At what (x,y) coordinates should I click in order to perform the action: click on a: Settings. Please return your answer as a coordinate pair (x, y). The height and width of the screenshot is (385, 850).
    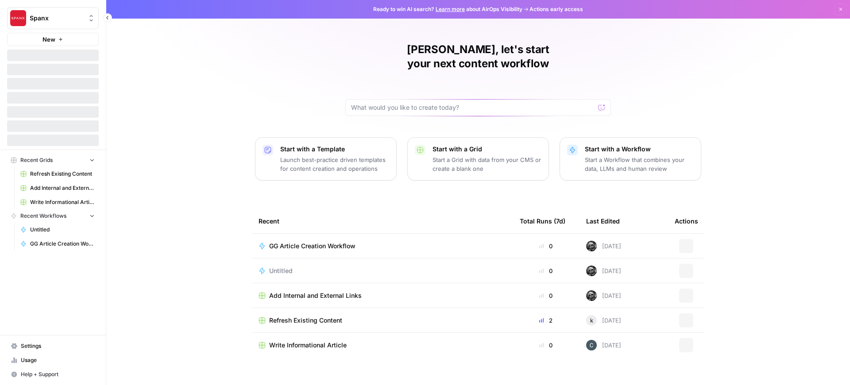
    Looking at the image, I should click on (53, 346).